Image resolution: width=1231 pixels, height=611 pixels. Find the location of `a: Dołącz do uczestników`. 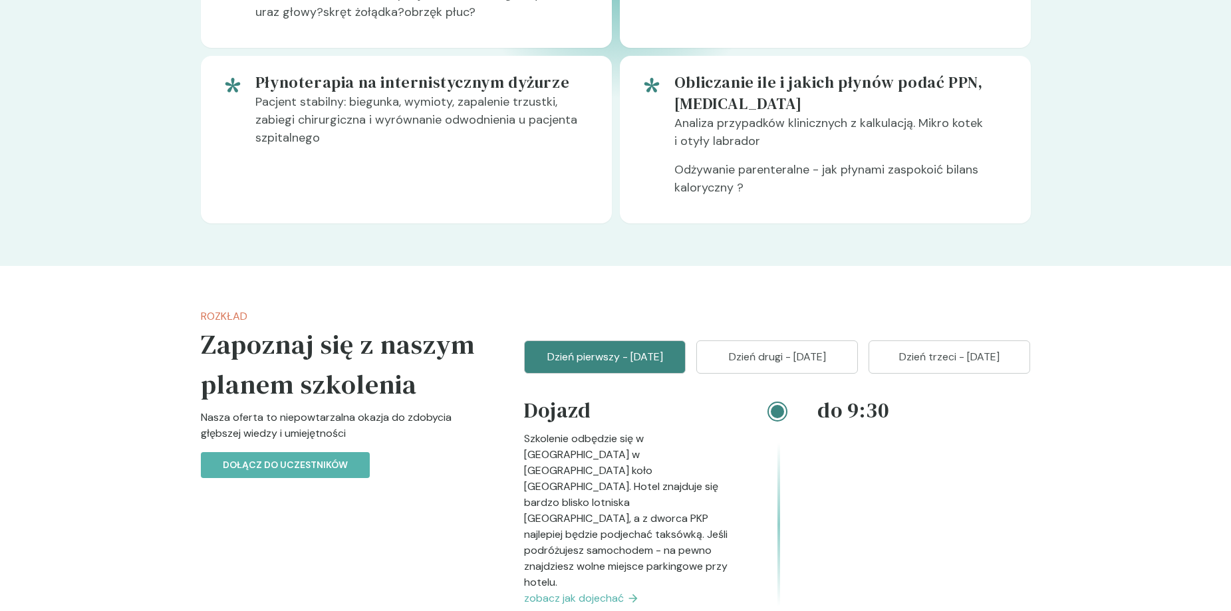

a: Dołącz do uczestników is located at coordinates (285, 464).